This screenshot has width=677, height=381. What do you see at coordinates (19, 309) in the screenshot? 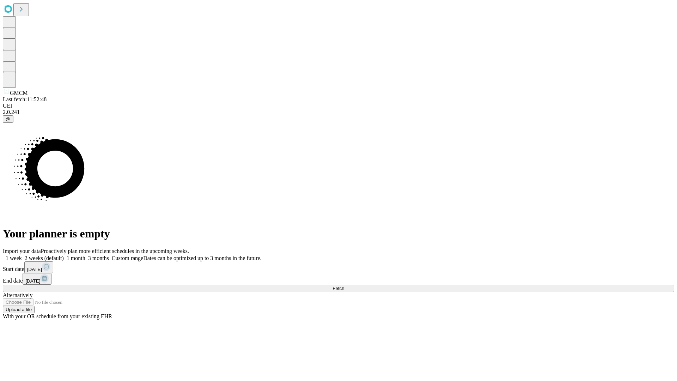
I see `button: Upload a file` at bounding box center [19, 309].